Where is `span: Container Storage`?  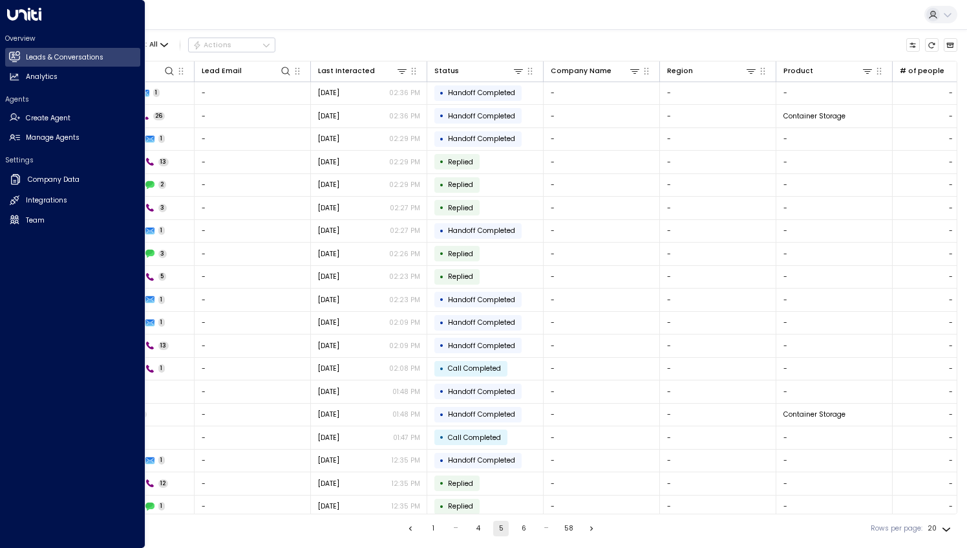 span: Container Storage is located at coordinates (815, 116).